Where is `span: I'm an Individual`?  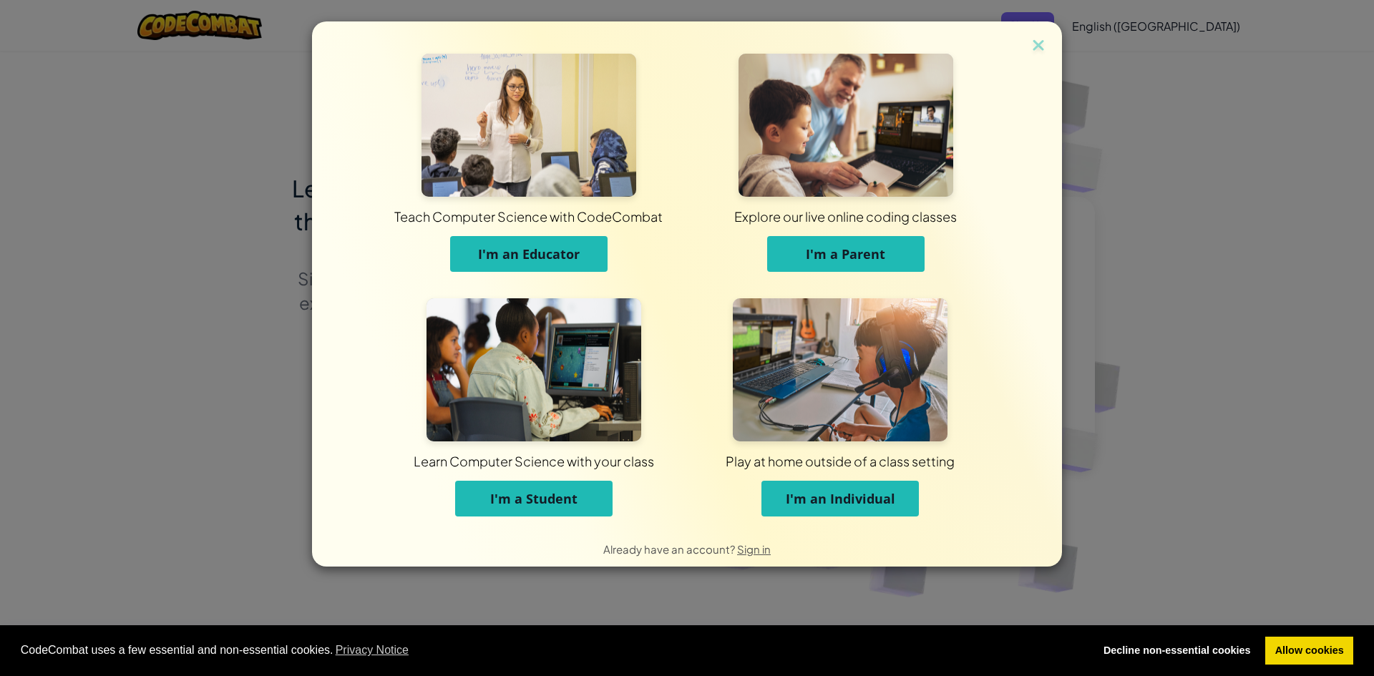 span: I'm an Individual is located at coordinates (840, 499).